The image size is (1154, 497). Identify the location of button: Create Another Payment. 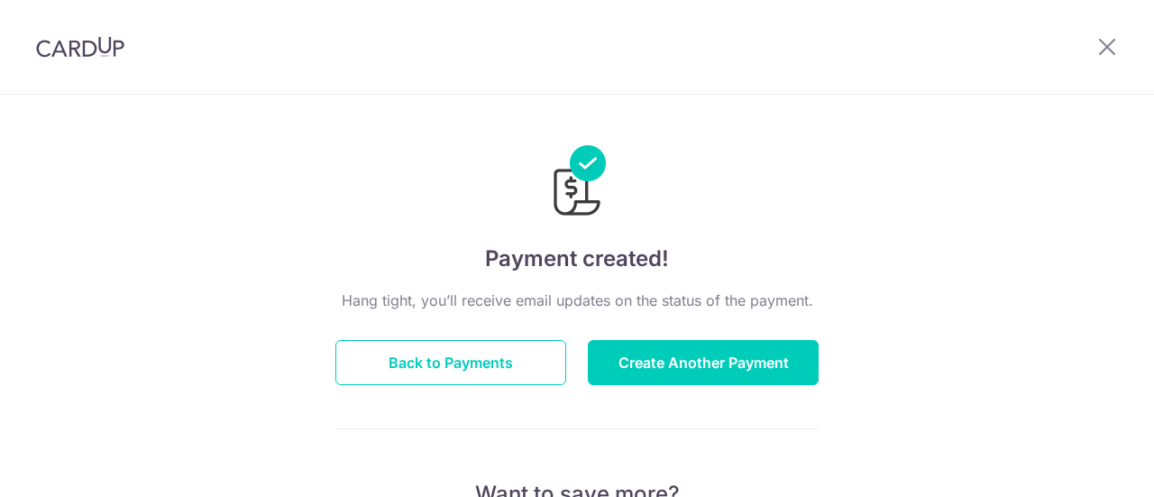
(703, 362).